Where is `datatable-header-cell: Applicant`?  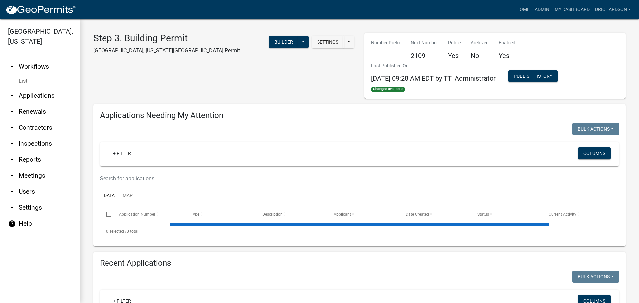 datatable-header-cell: Applicant is located at coordinates (363, 214).